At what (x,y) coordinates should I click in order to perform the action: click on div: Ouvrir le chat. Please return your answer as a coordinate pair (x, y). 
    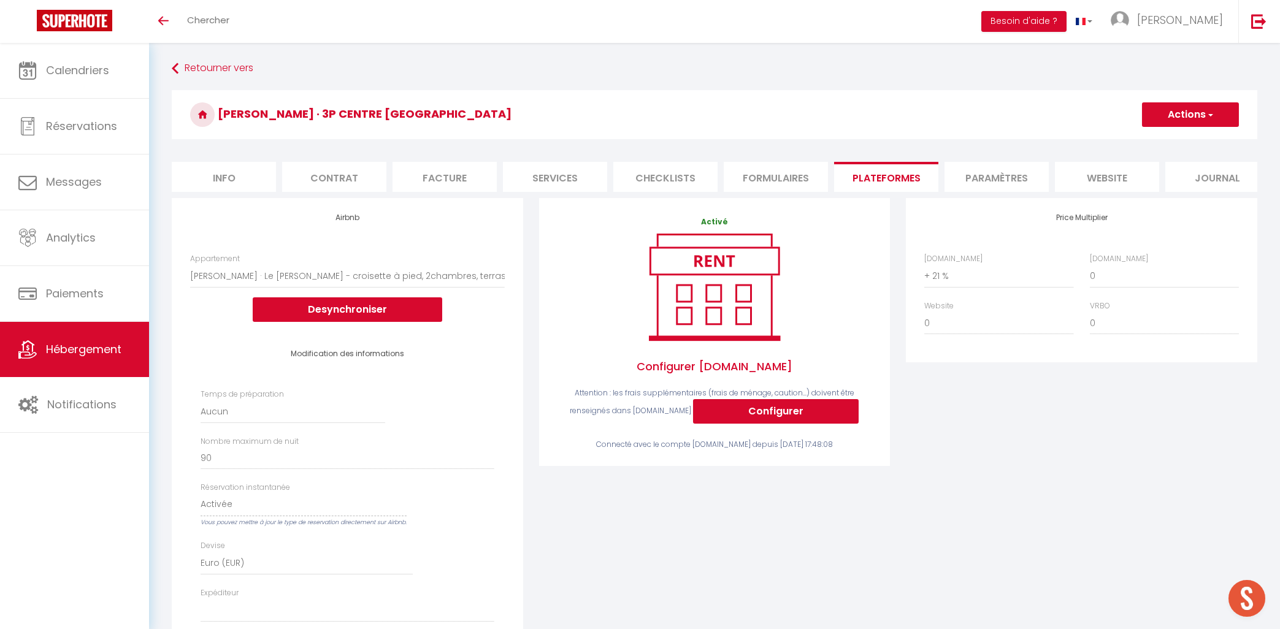
    Looking at the image, I should click on (1247, 599).